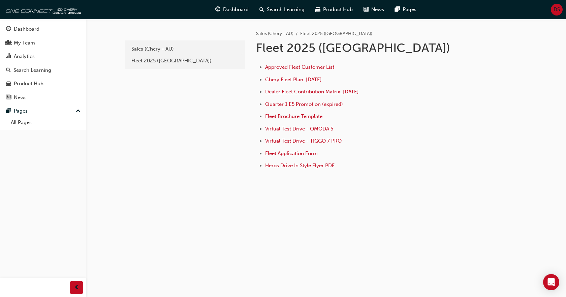 This screenshot has width=566, height=297. I want to click on span: Heros Drive In Style Flyer PDF, so click(300, 165).